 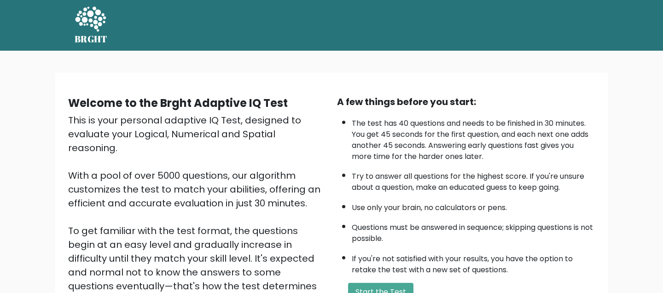 I want to click on li: If you're not satisfied with your results, you have the option to retake the test with a new set ..., so click(x=474, y=262).